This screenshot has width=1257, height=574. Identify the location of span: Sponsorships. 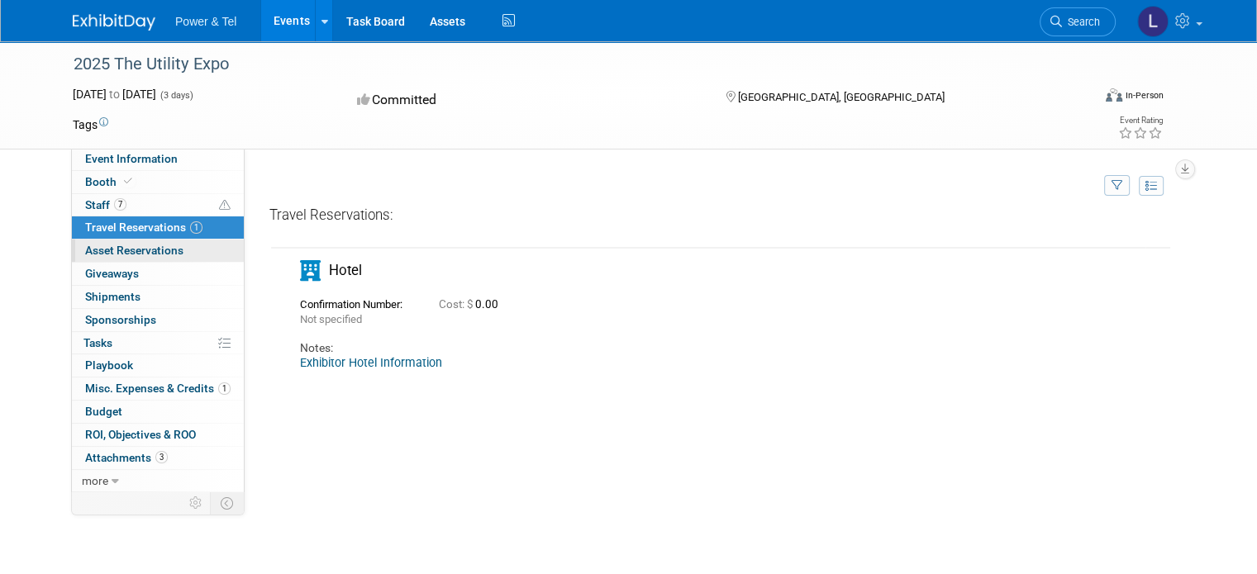
(121, 320).